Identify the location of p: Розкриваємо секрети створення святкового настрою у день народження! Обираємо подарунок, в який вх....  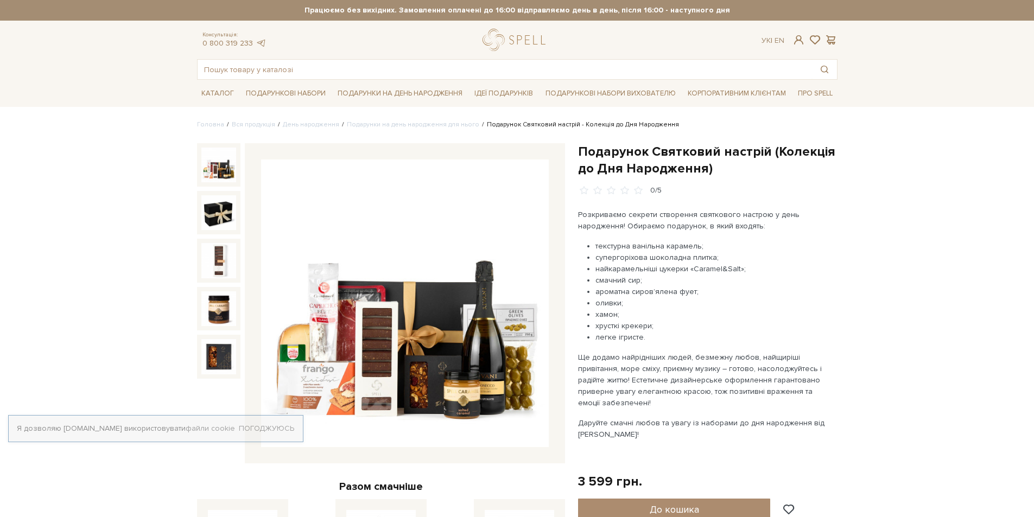
(705, 220).